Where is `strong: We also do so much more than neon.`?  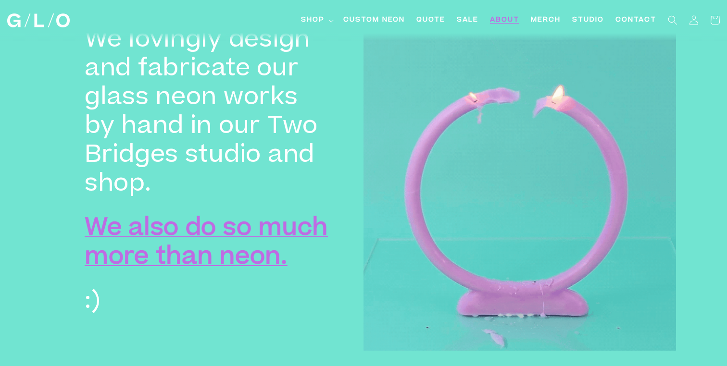 strong: We also do so much more than neon. is located at coordinates (206, 244).